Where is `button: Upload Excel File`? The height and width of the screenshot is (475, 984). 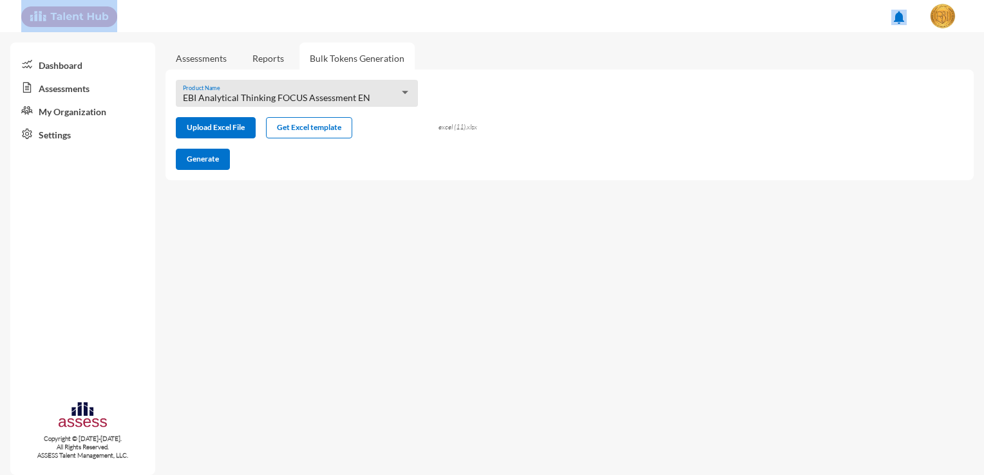
button: Upload Excel File is located at coordinates (216, 127).